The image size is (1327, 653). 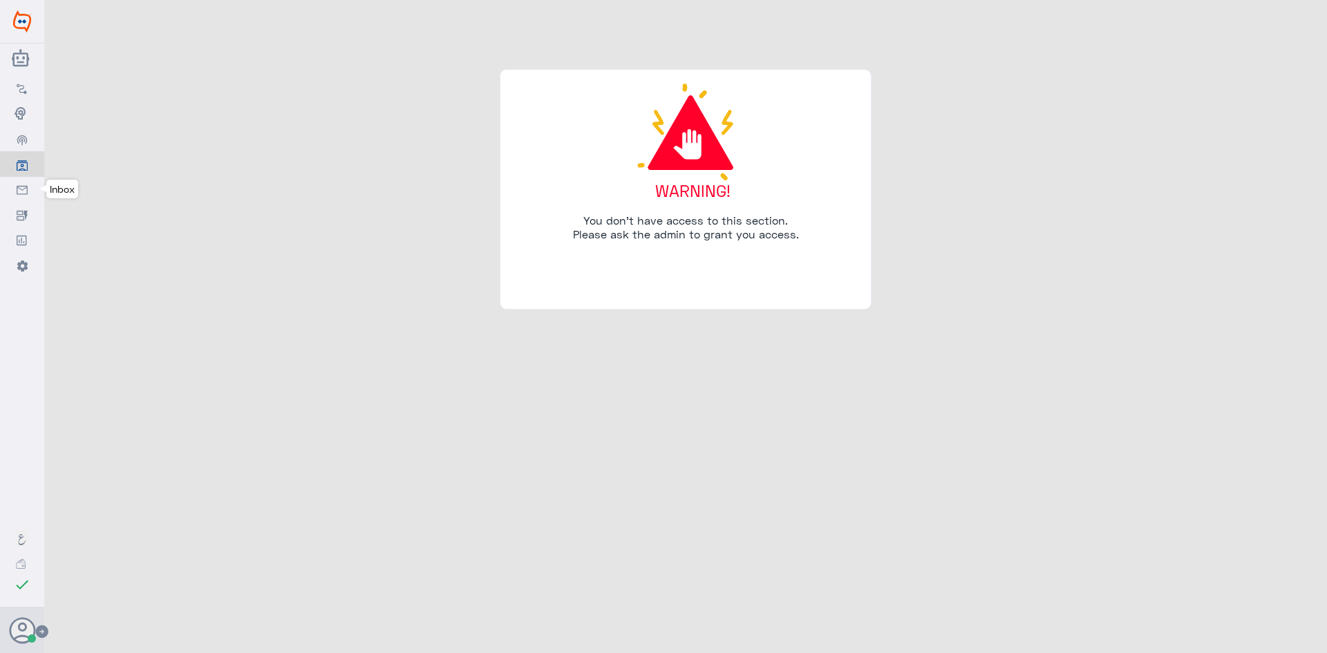 I want to click on button: Avatar, so click(x=22, y=630).